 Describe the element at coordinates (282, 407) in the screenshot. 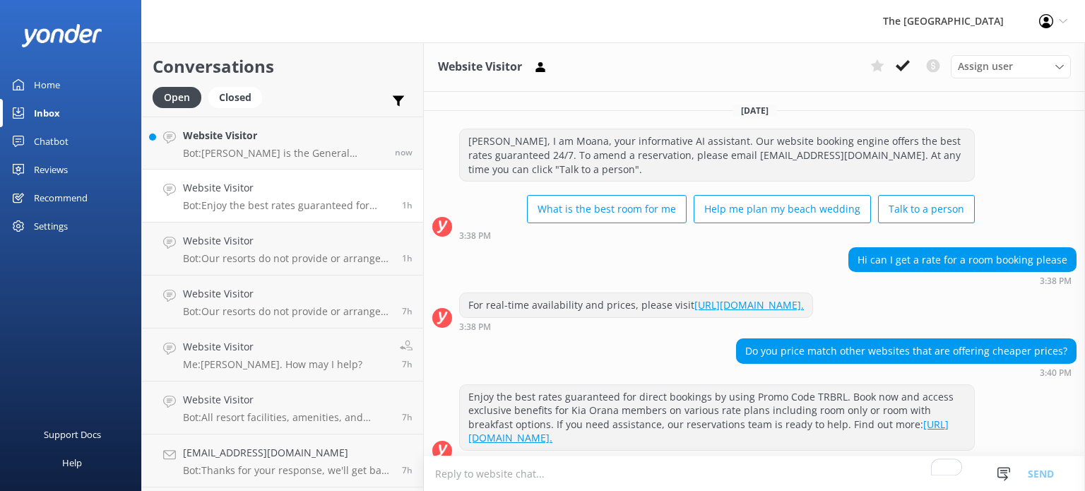

I see `a: Website VisitorBot:All resort facilities, amenities, and services, including the restaurant, bar,...` at that location.